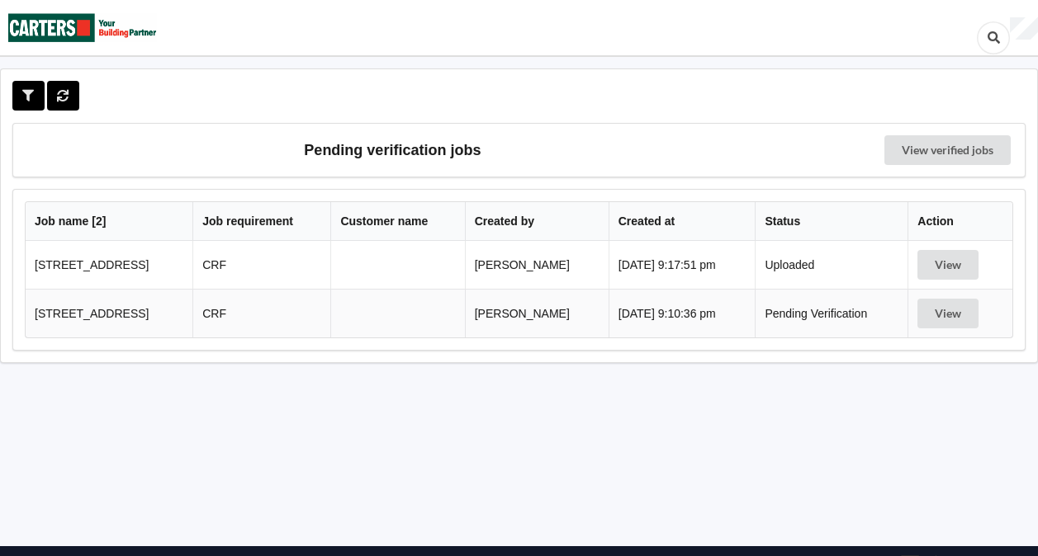 The image size is (1038, 556). What do you see at coordinates (947, 150) in the screenshot?
I see `a: View verified jobs` at bounding box center [947, 150].